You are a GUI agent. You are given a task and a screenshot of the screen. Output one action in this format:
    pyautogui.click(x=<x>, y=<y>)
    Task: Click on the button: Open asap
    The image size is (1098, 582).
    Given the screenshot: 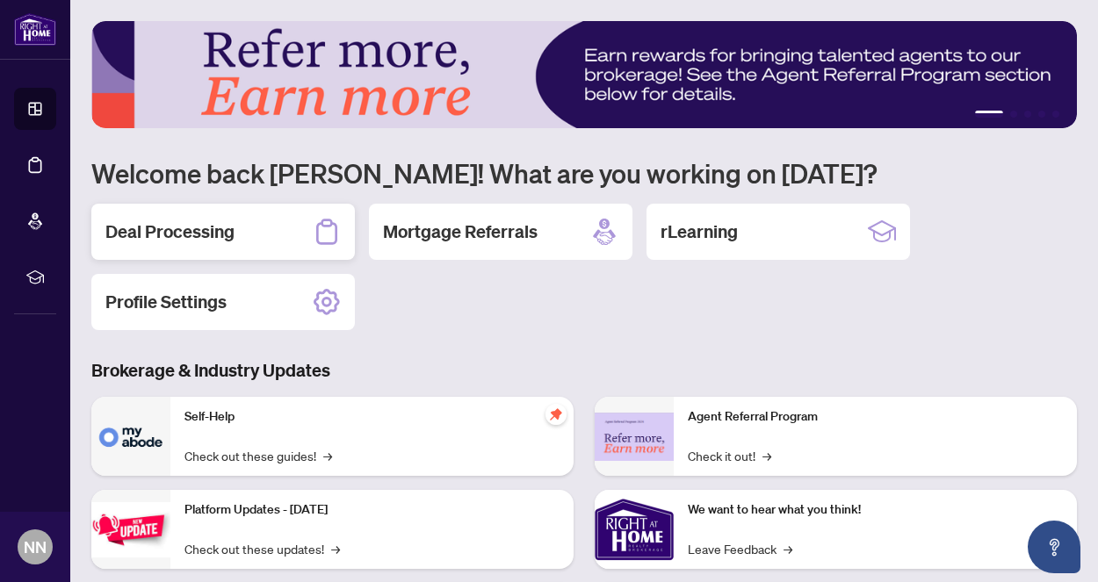 What is the action you would take?
    pyautogui.click(x=1054, y=547)
    